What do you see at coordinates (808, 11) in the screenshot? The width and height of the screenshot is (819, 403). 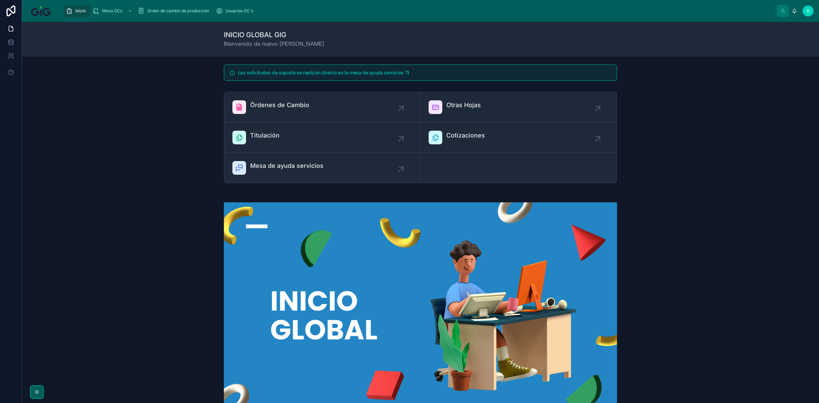 I see `span: D` at bounding box center [808, 11].